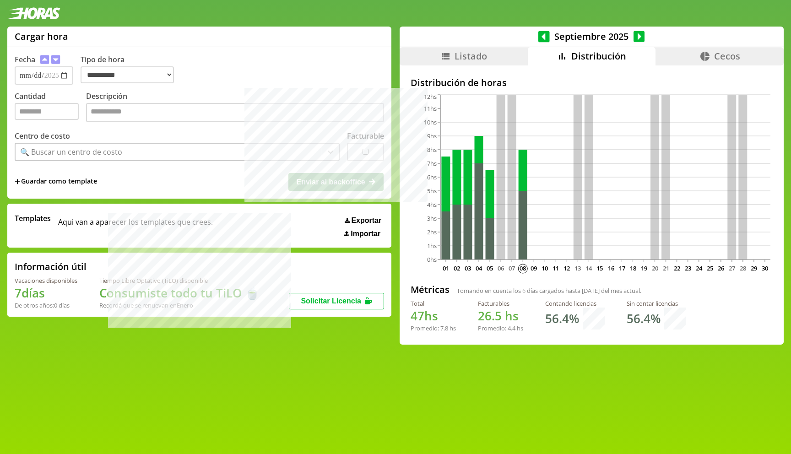 This screenshot has width=791, height=454. What do you see at coordinates (431, 218) in the screenshot?
I see `tspan: 3hs` at bounding box center [431, 218].